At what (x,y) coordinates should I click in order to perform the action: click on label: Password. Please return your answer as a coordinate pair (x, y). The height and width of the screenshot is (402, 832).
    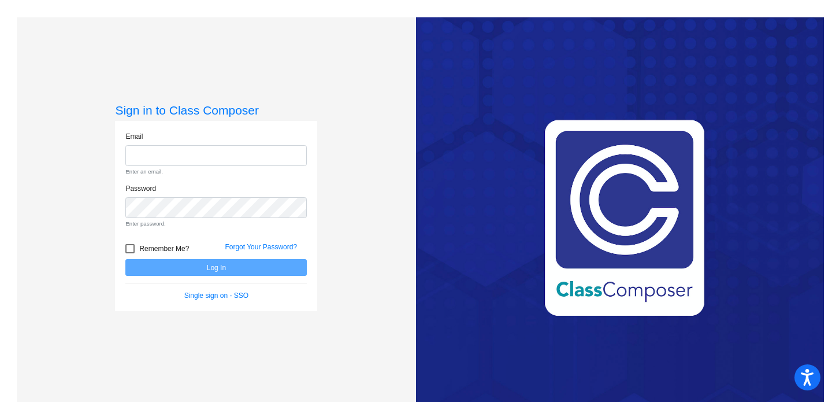
    Looking at the image, I should click on (140, 188).